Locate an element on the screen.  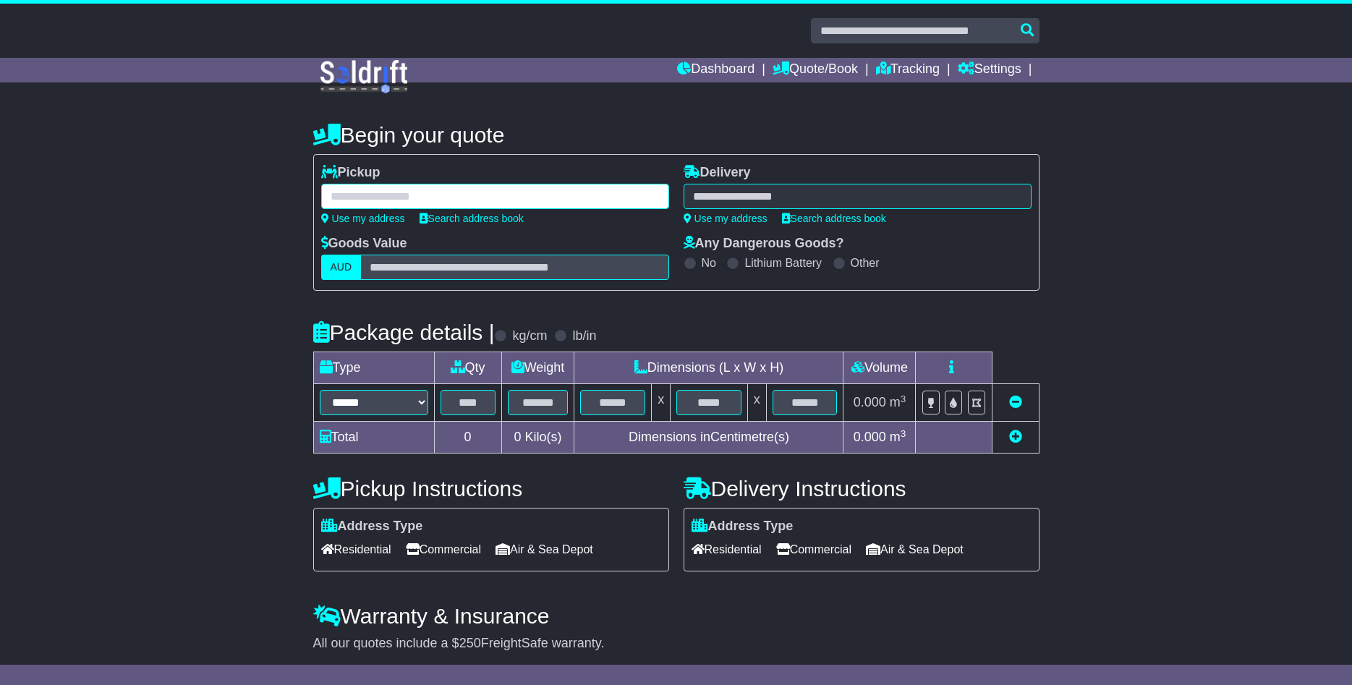
td: Dimensions (L x W x H) is located at coordinates (709, 368).